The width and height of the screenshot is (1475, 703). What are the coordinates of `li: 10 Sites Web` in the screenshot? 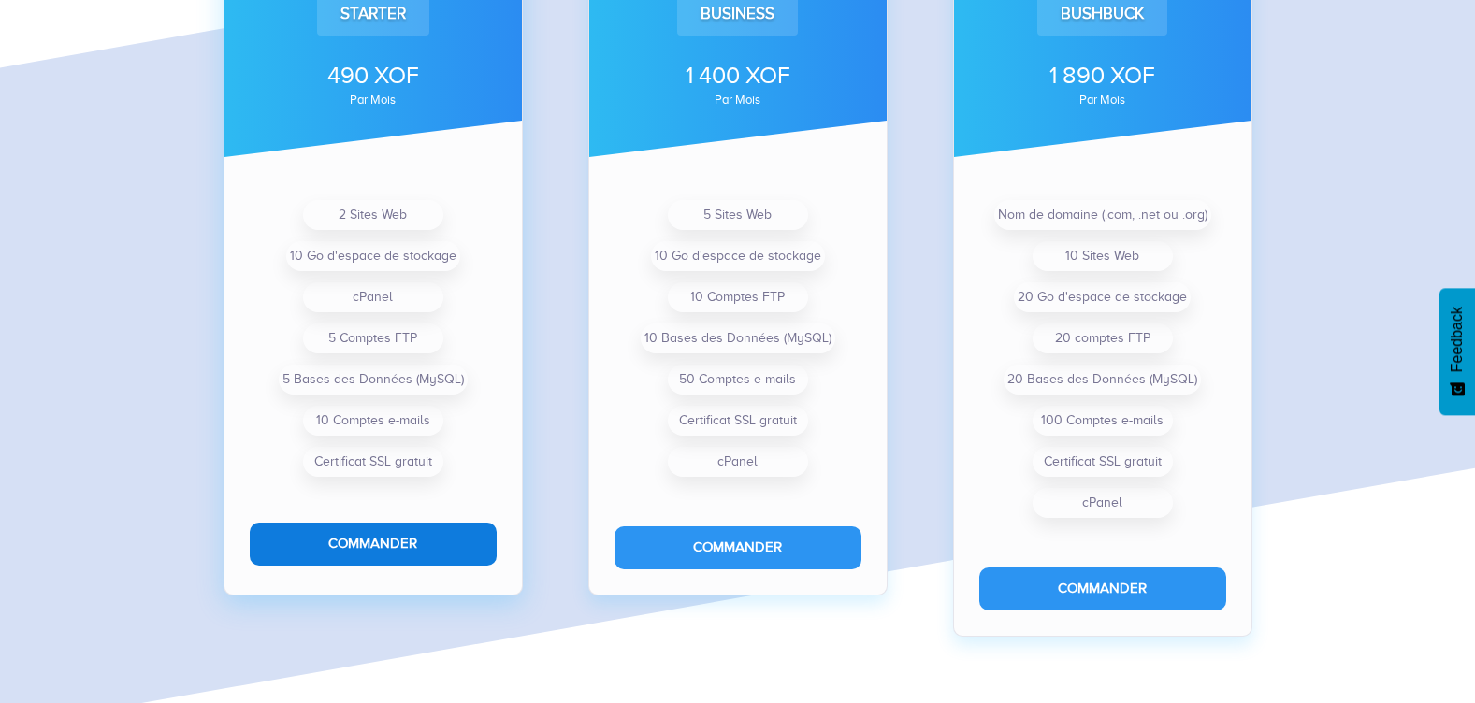 It's located at (1102, 256).